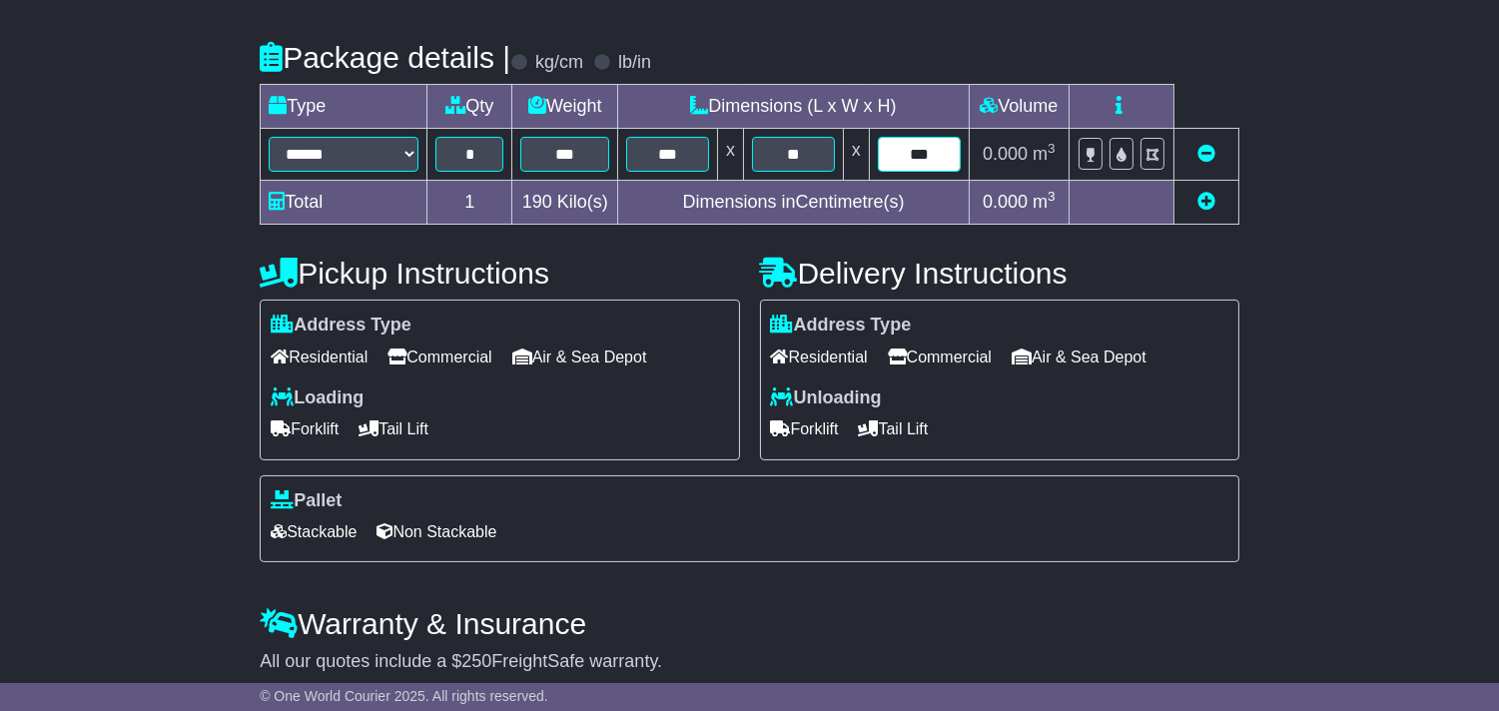 The height and width of the screenshot is (711, 1499). I want to click on td: Dimensions in Centimetre(s), so click(794, 203).